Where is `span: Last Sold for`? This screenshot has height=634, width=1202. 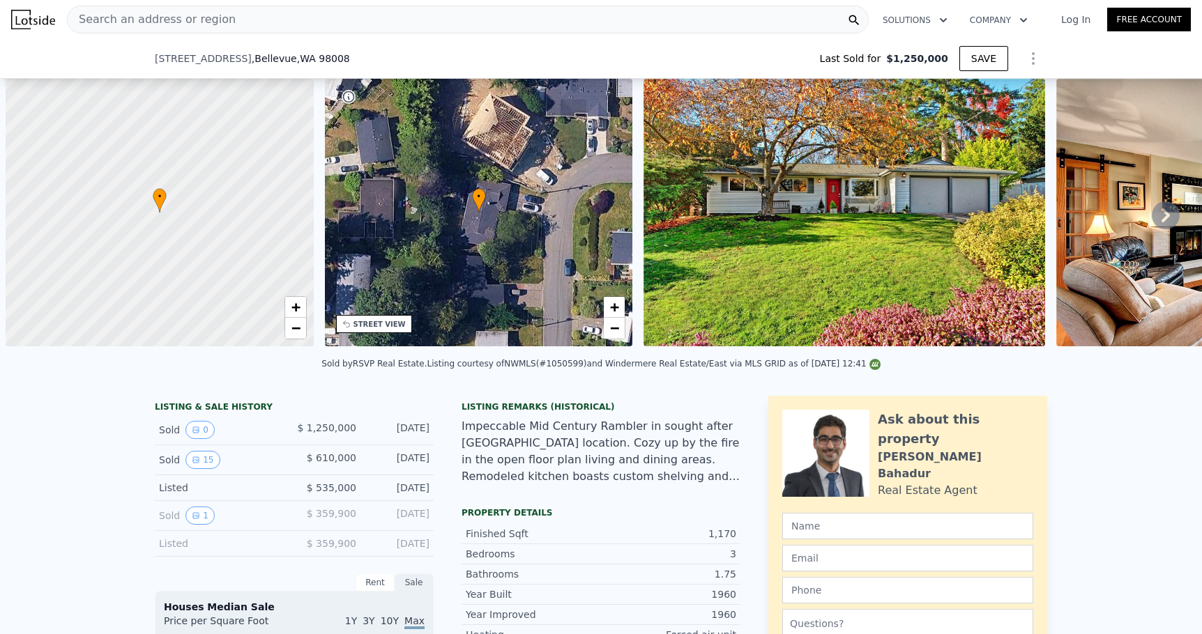 span: Last Sold for is located at coordinates (853, 59).